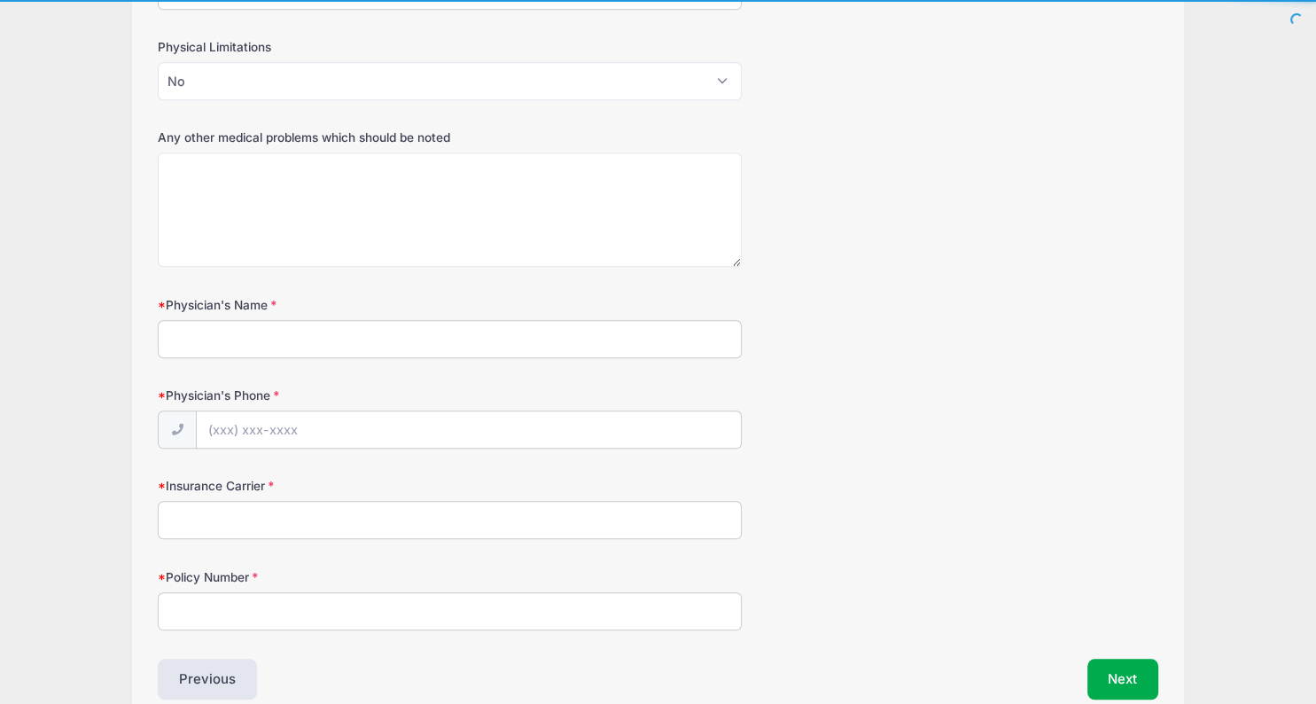 Image resolution: width=1316 pixels, height=704 pixels. Describe the element at coordinates (324, 305) in the screenshot. I see `label: Physician's Name` at that location.